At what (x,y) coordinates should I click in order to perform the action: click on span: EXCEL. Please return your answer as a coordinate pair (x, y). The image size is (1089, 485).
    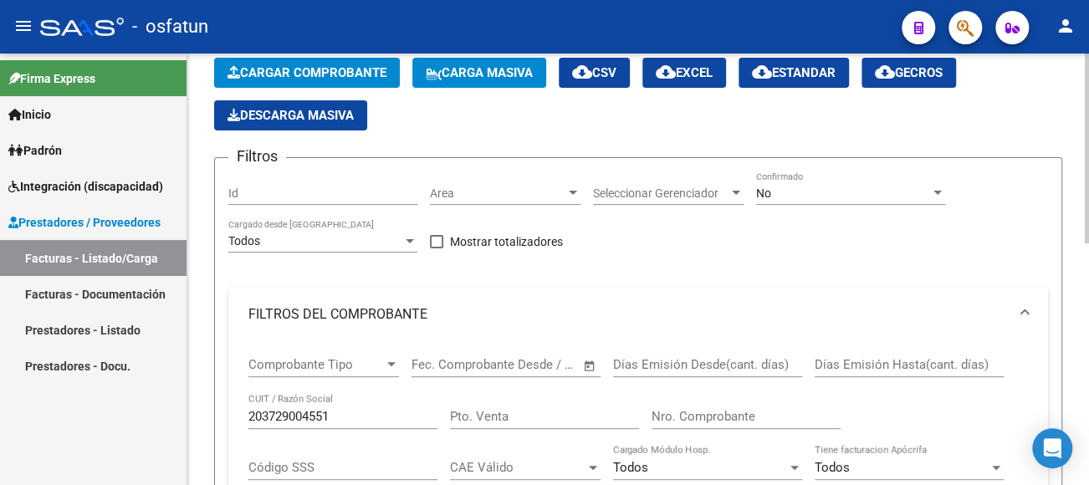
    Looking at the image, I should click on (684, 73).